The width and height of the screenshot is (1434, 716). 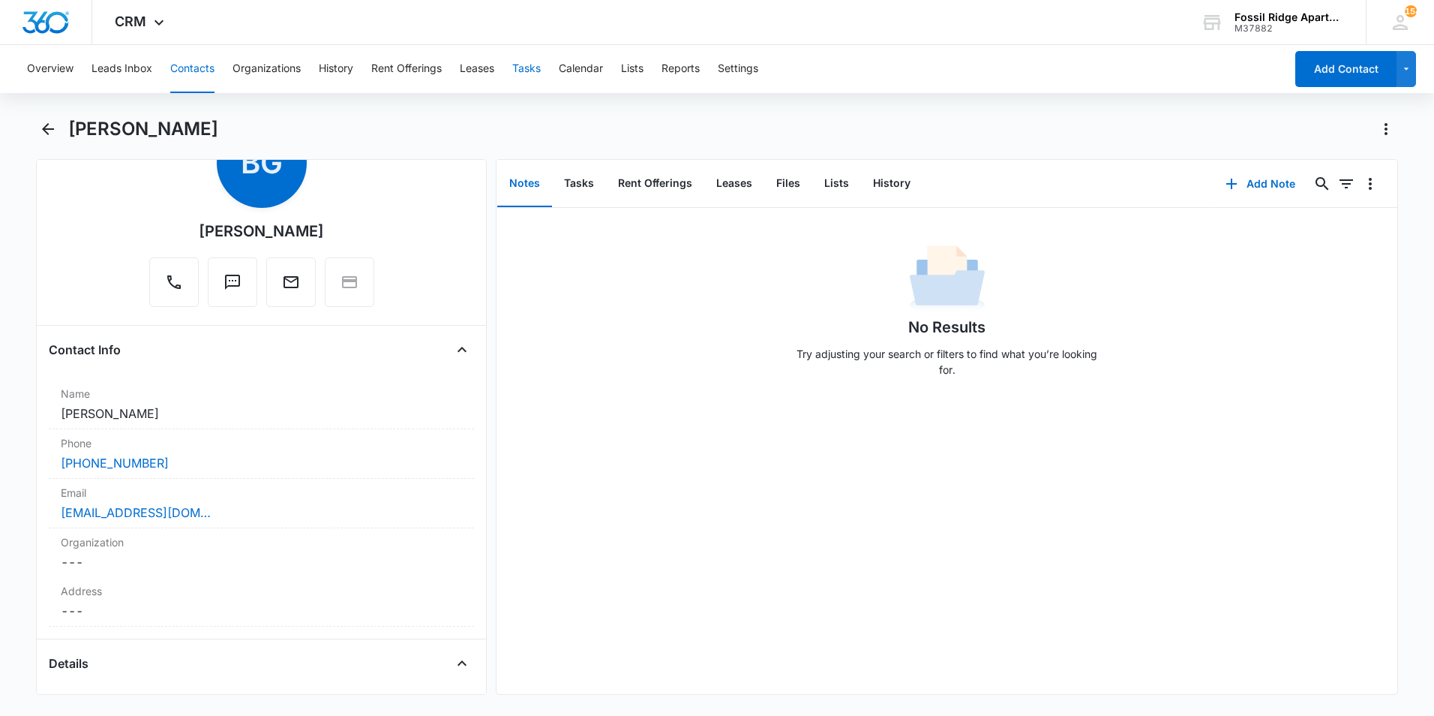 What do you see at coordinates (261, 393) in the screenshot?
I see `label: Name` at bounding box center [261, 393].